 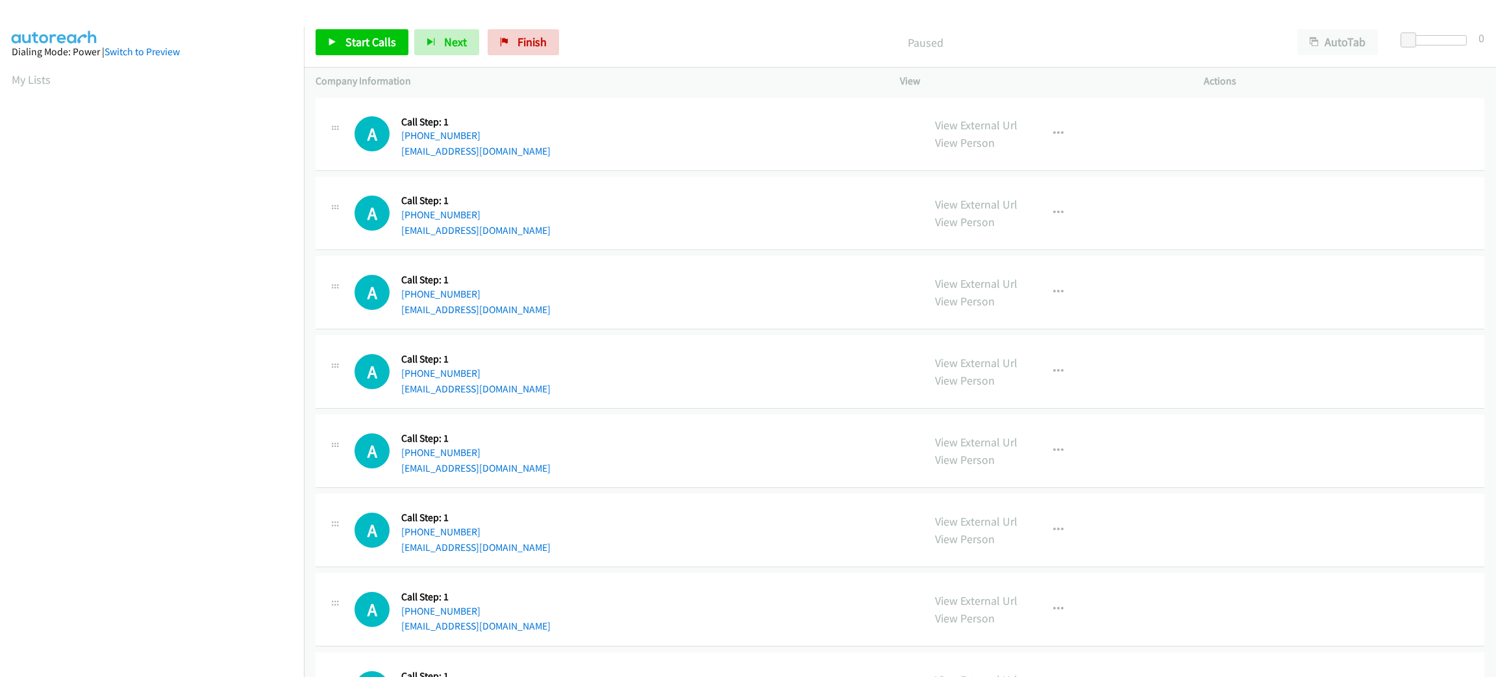 What do you see at coordinates (1344, 81) in the screenshot?
I see `p: Actions` at bounding box center [1344, 81].